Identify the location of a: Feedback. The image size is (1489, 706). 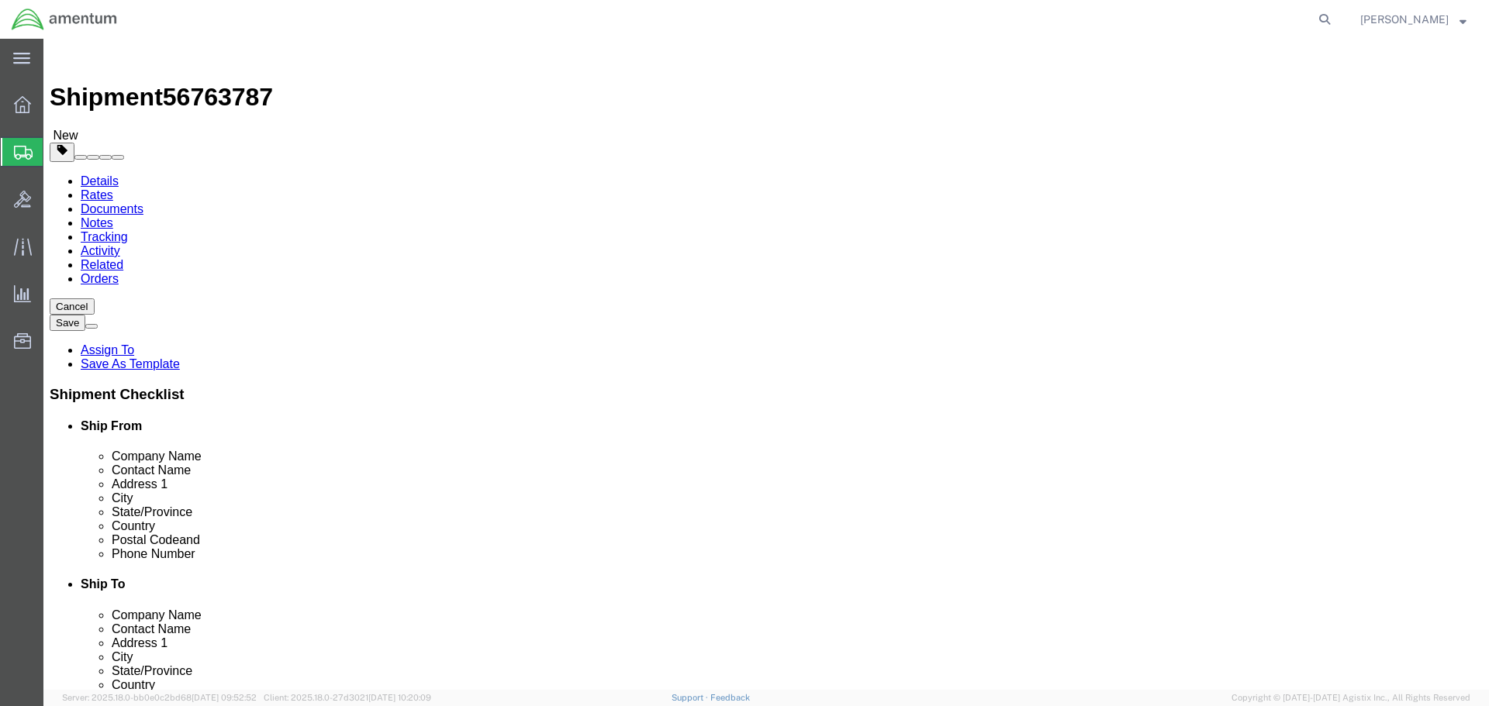
(730, 698).